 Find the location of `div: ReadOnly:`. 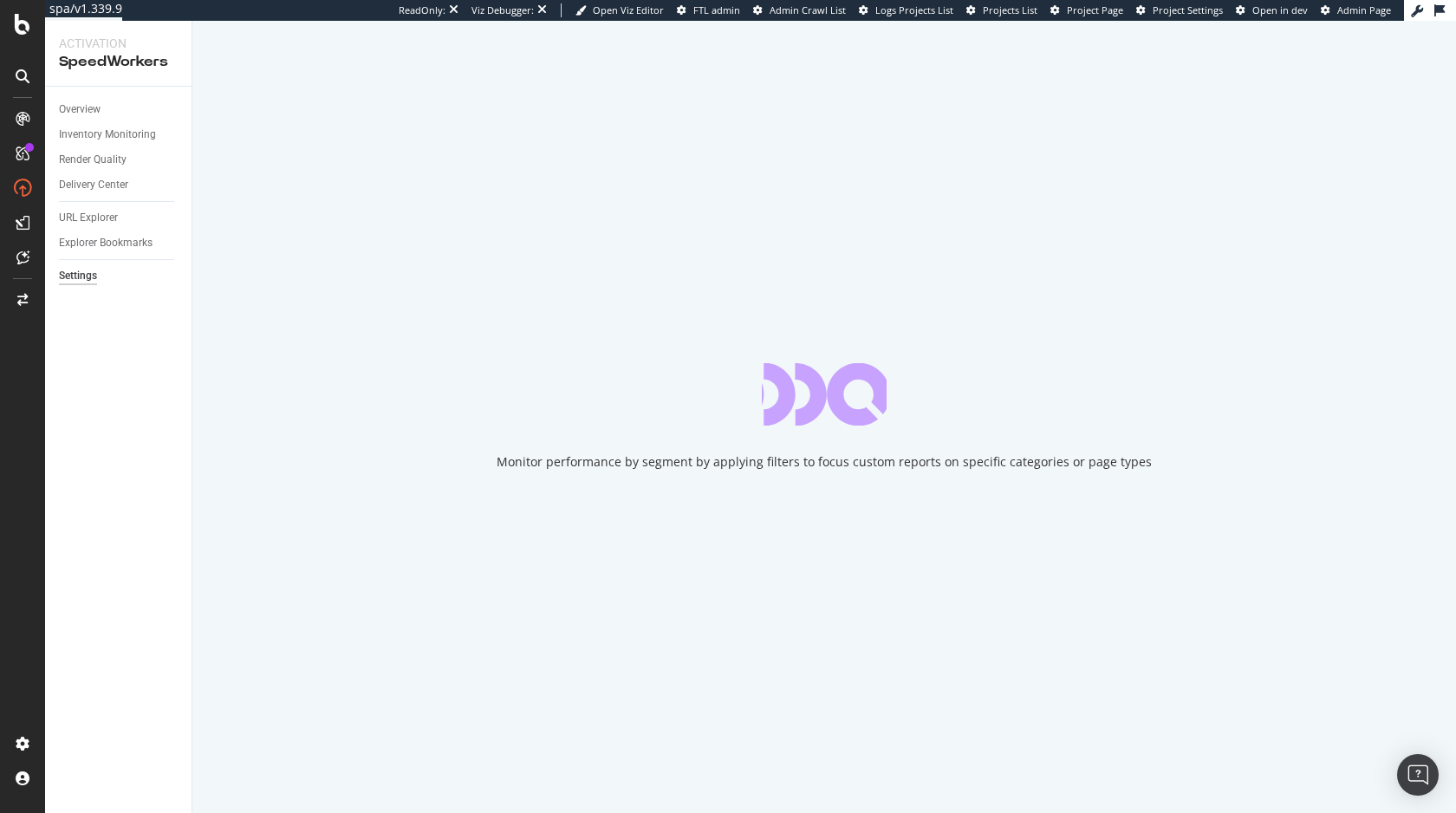

div: ReadOnly: is located at coordinates (422, 11).